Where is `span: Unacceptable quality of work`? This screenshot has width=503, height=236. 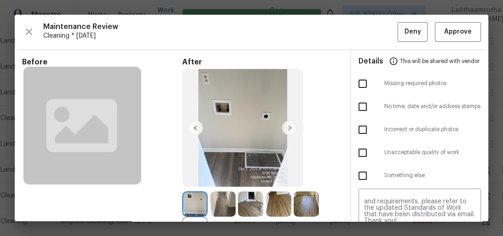 span: Unacceptable quality of work is located at coordinates (432, 152).